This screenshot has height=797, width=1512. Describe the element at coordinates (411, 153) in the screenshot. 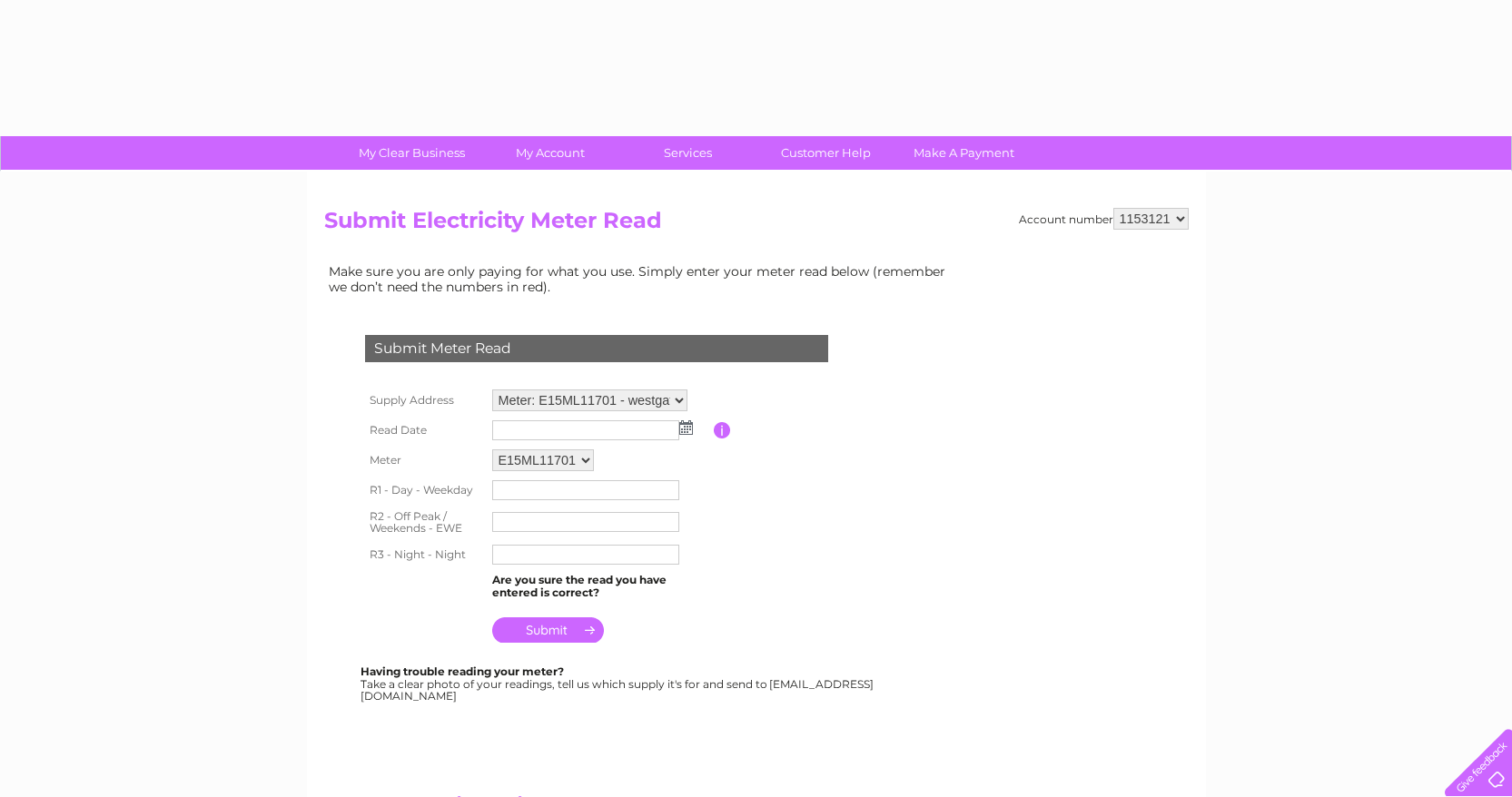

I see `a: My Clear Business` at that location.